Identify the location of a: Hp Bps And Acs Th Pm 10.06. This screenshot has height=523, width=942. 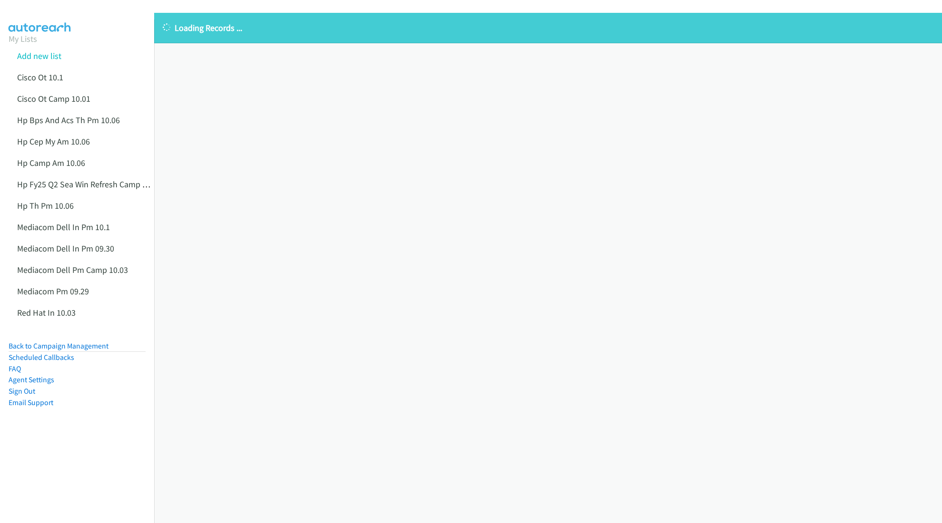
(69, 120).